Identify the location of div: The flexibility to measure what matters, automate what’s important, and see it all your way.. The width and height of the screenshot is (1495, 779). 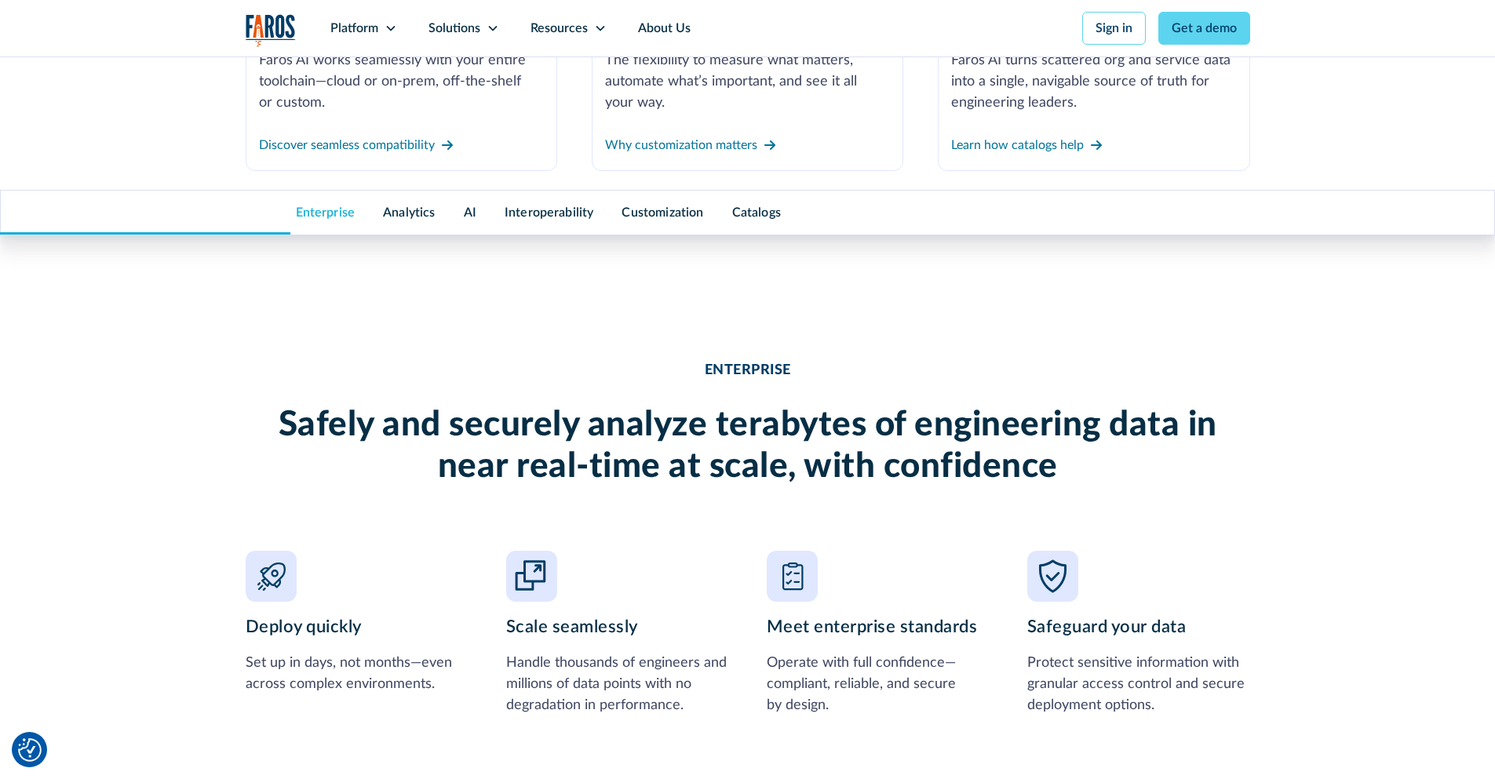
(747, 82).